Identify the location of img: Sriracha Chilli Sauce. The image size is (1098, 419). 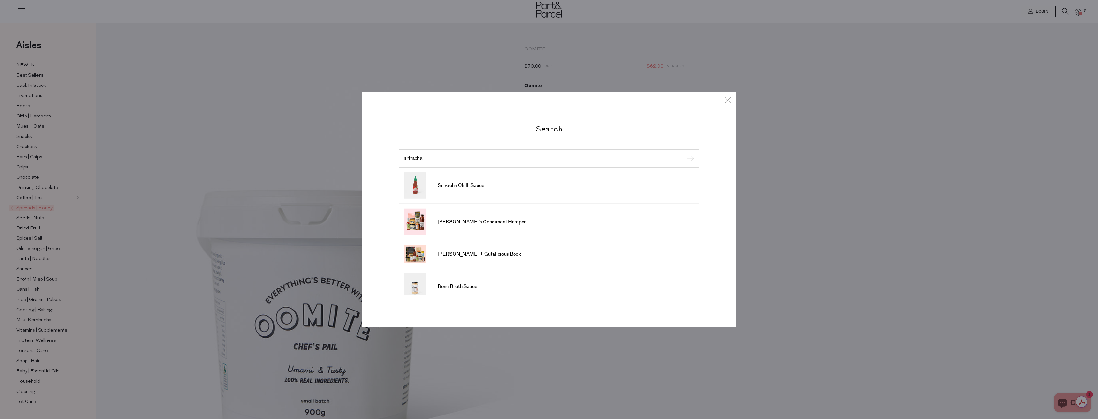
(415, 185).